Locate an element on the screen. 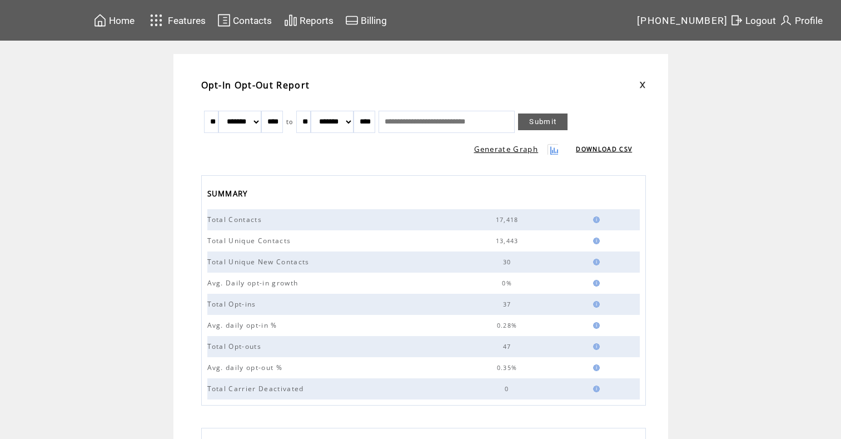 This screenshot has height=439, width=841. img: home.svg is located at coordinates (100, 20).